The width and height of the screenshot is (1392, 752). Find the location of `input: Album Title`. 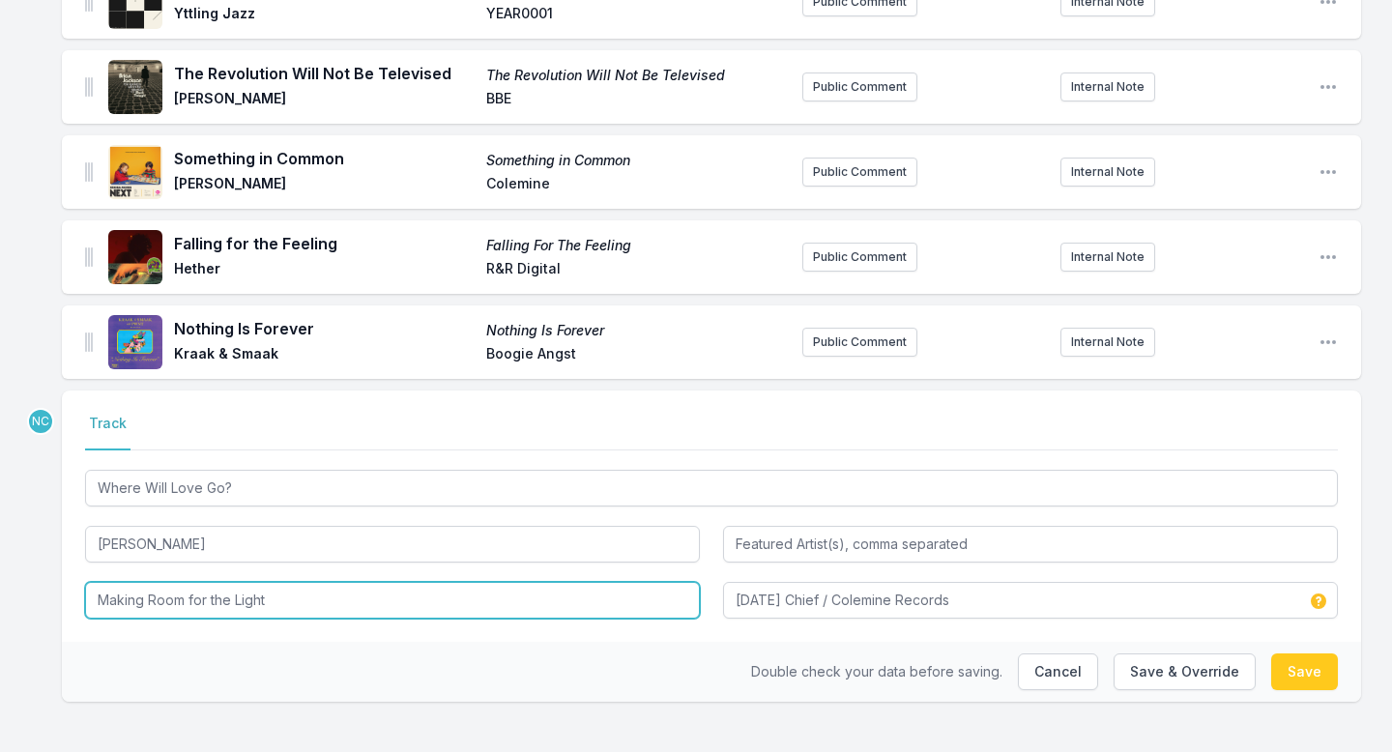

input: Album Title is located at coordinates (392, 600).